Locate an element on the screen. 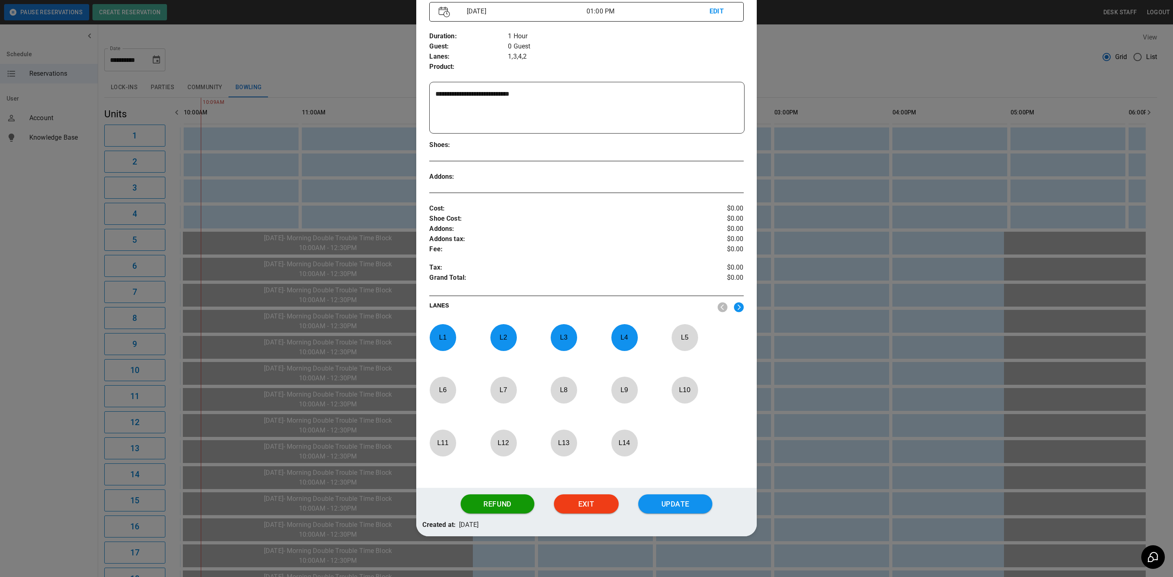 This screenshot has height=577, width=1173. p: L 9 is located at coordinates (624, 390).